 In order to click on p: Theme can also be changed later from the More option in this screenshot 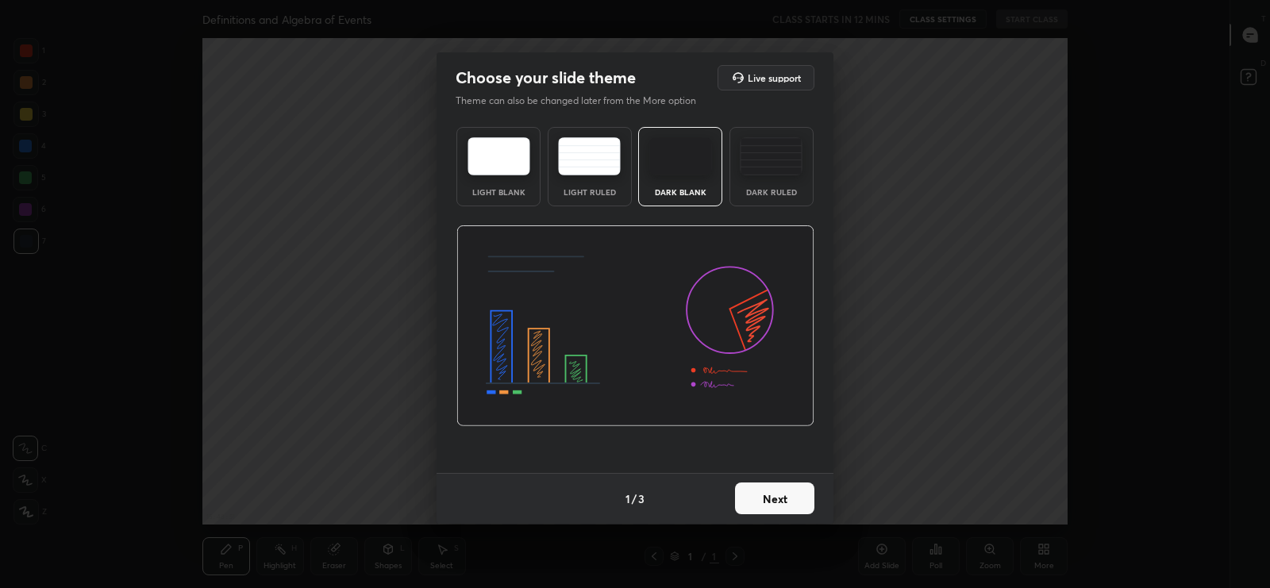, I will do `click(584, 101)`.